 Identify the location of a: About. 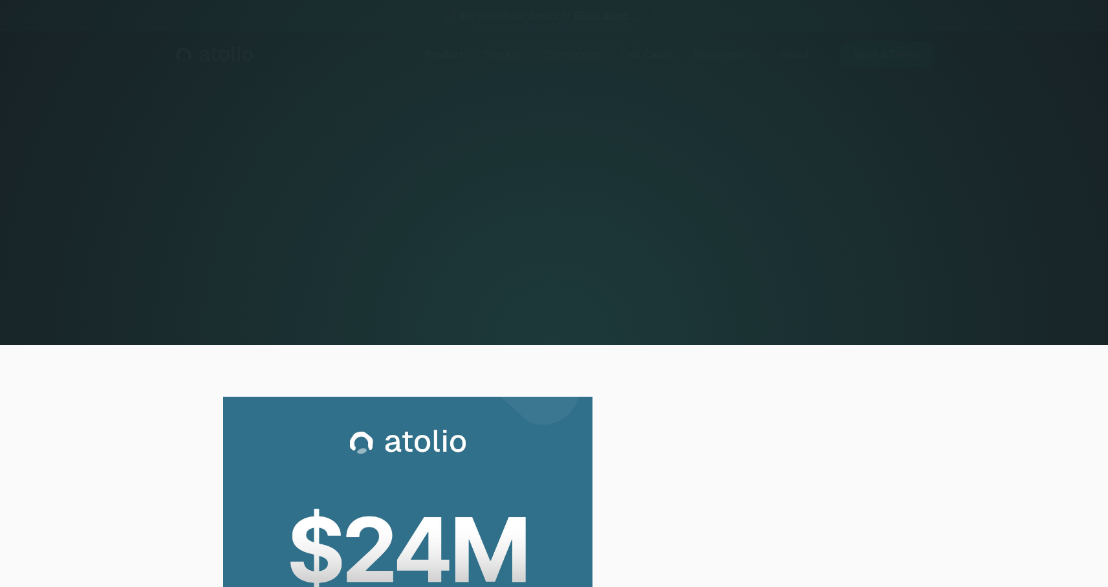
(794, 54).